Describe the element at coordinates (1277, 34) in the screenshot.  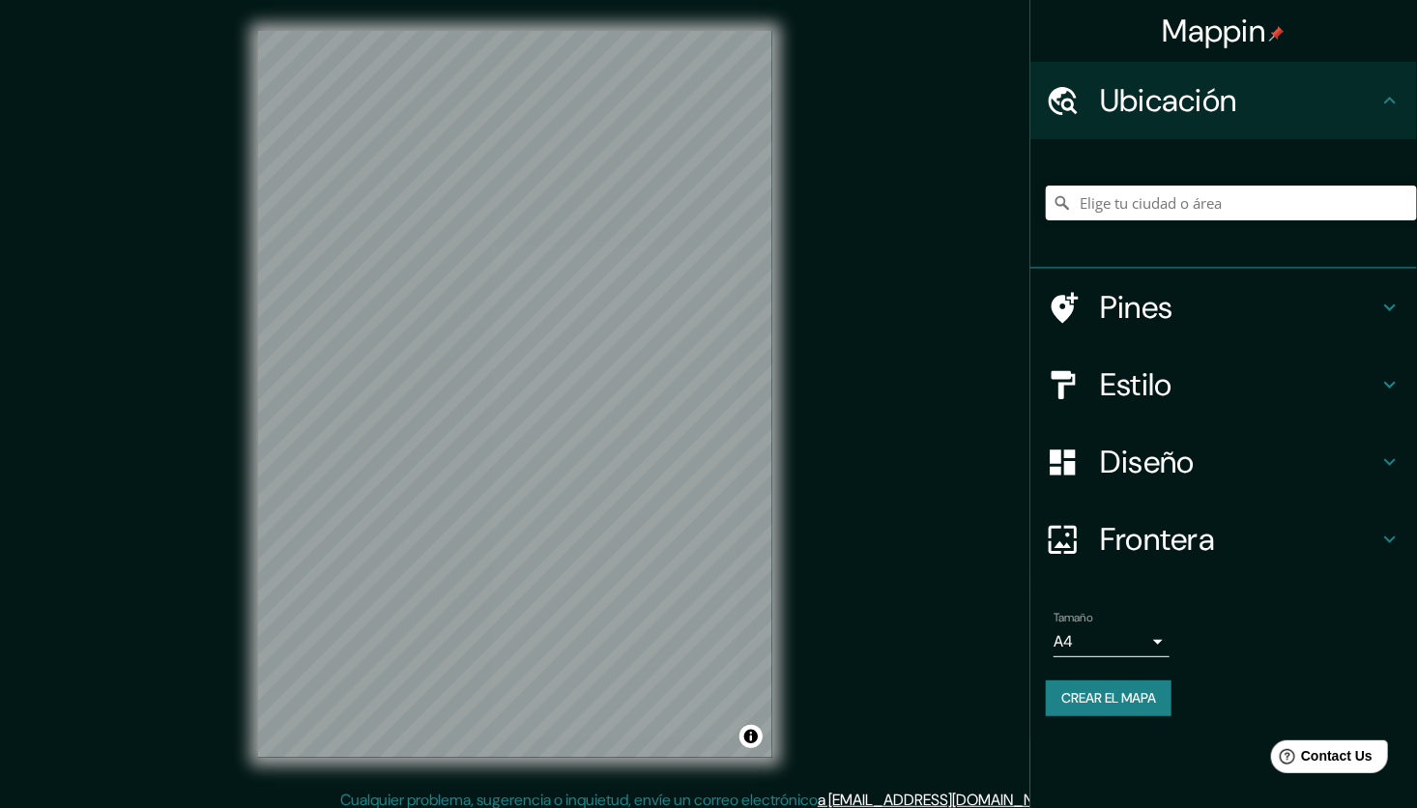
I see `img: pin-icon.png` at that location.